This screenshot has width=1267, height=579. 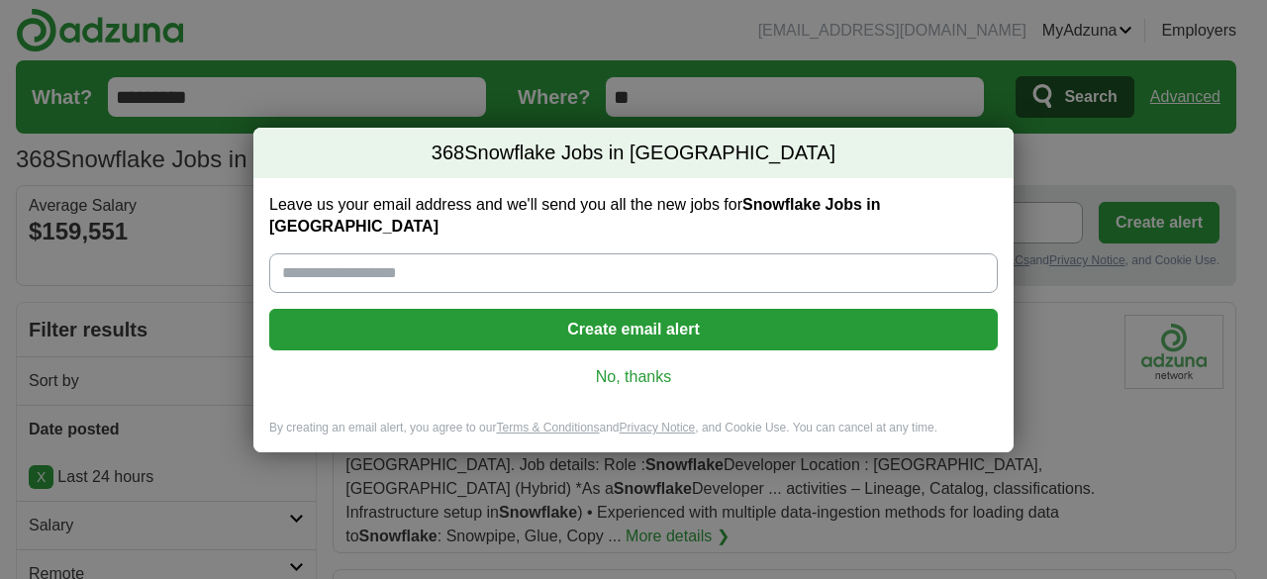 What do you see at coordinates (634, 330) in the screenshot?
I see `button: Create email alert` at bounding box center [634, 330].